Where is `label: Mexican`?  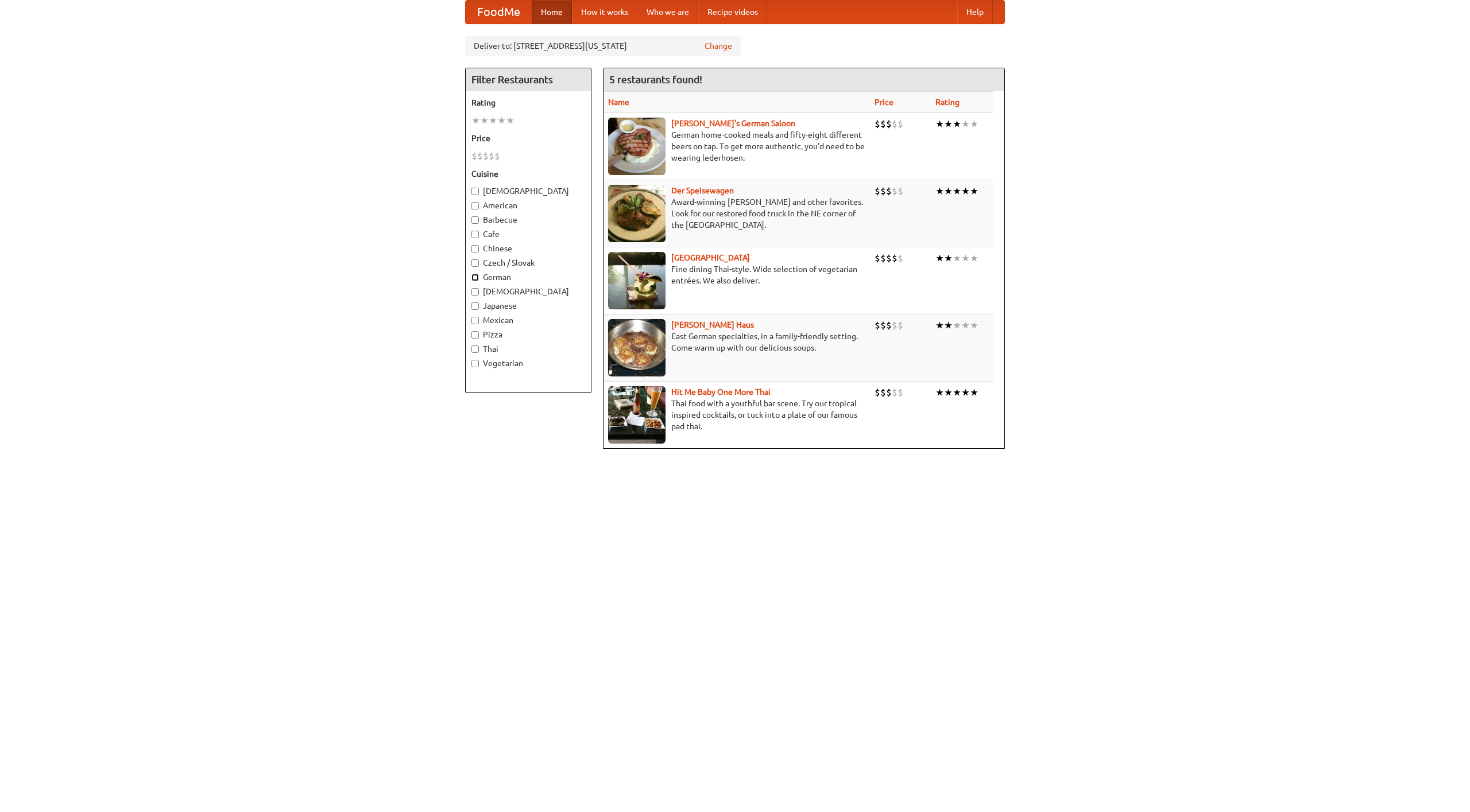 label: Mexican is located at coordinates (528, 320).